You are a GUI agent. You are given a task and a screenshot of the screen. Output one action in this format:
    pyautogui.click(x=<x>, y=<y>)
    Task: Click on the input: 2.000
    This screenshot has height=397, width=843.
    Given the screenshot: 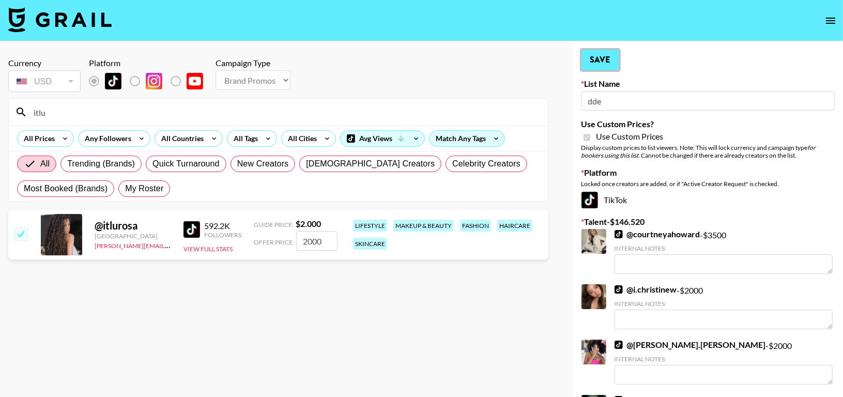 What is the action you would take?
    pyautogui.click(x=317, y=241)
    